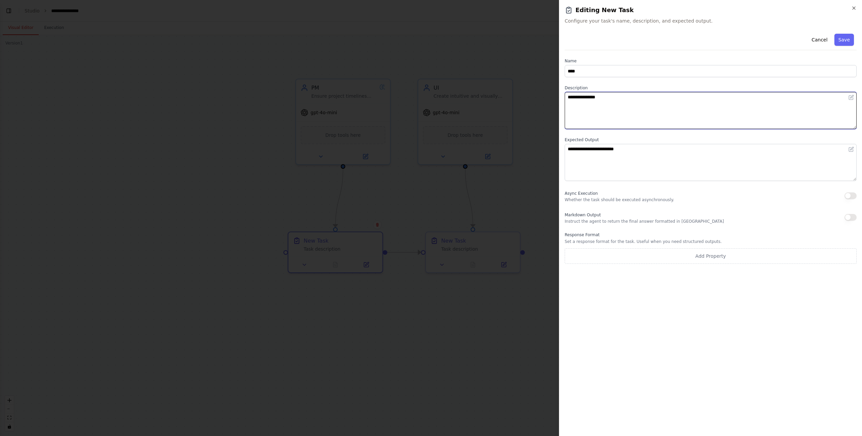 This screenshot has width=862, height=436. Describe the element at coordinates (581, 193) in the screenshot. I see `span: Async Execution` at that location.